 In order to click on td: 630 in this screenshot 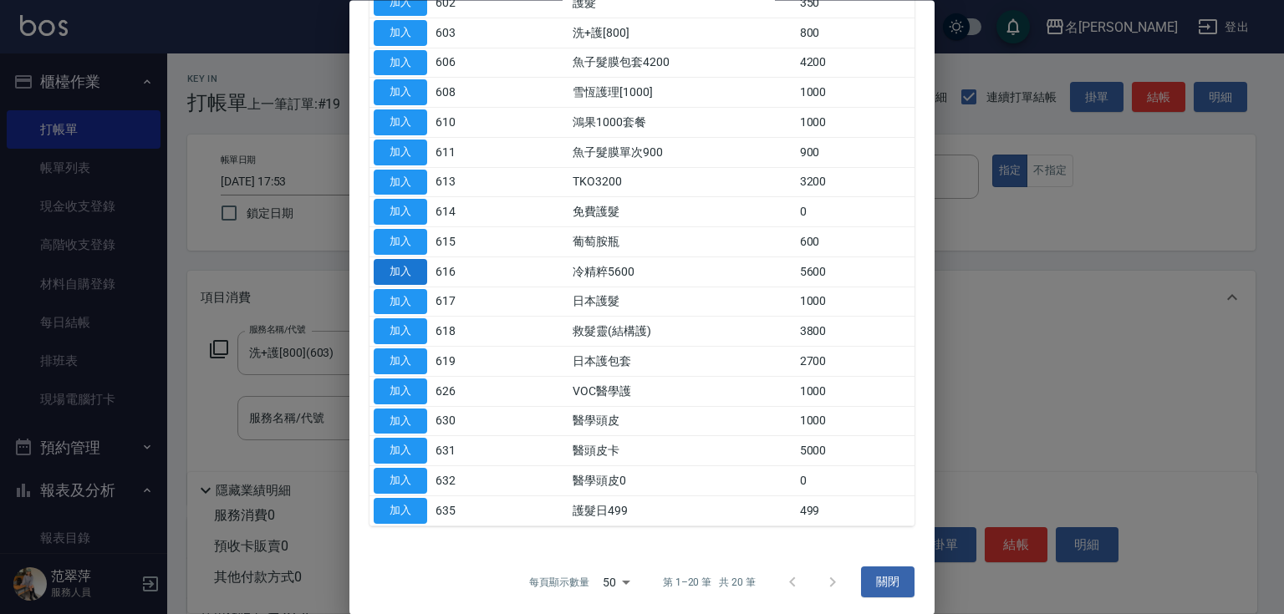, I will do `click(466, 422)`.